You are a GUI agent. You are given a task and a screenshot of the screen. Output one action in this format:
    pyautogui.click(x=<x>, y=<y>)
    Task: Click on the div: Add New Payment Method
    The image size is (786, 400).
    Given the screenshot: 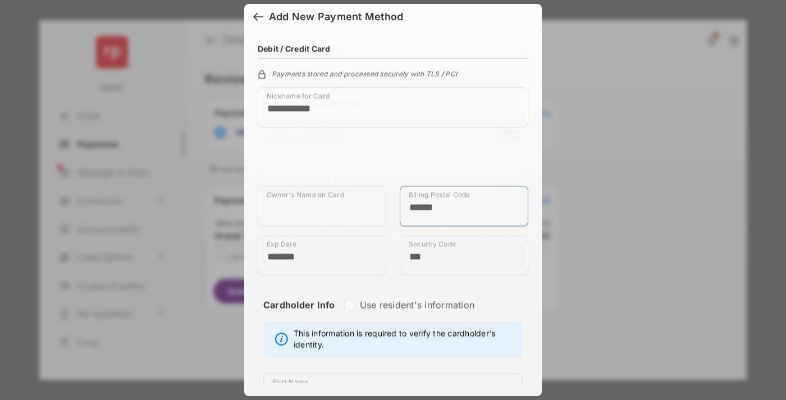 What is the action you would take?
    pyautogui.click(x=336, y=17)
    